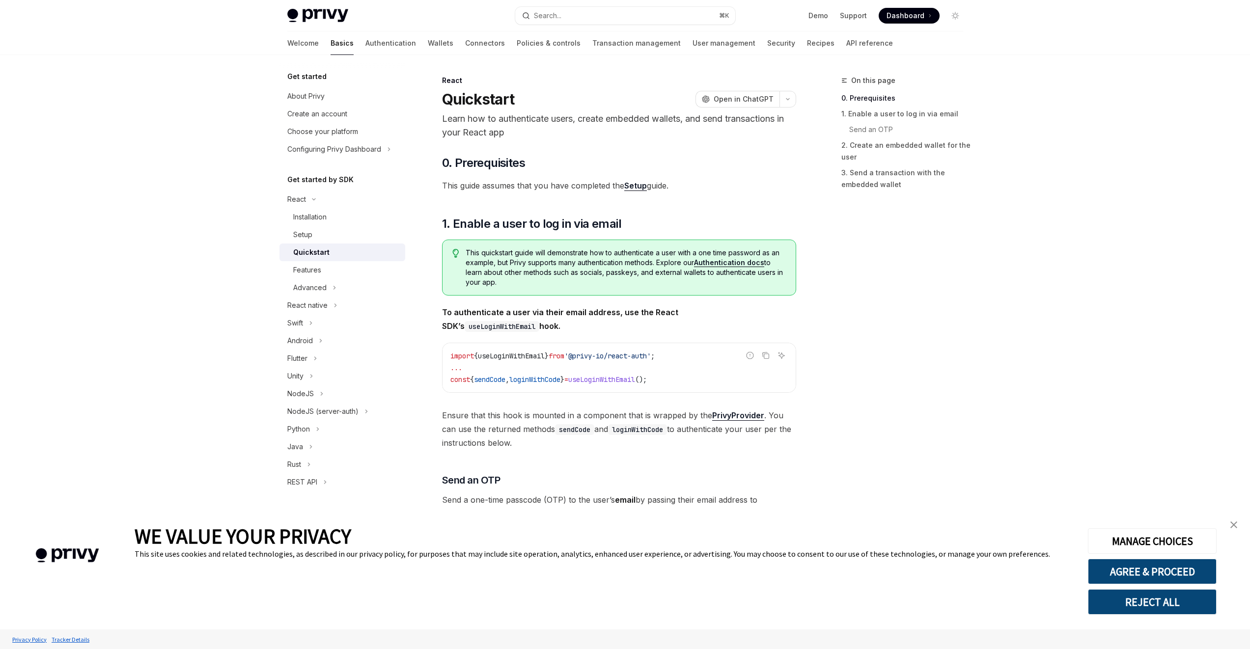  Describe the element at coordinates (342, 447) in the screenshot. I see `button: Toggle Java section` at that location.